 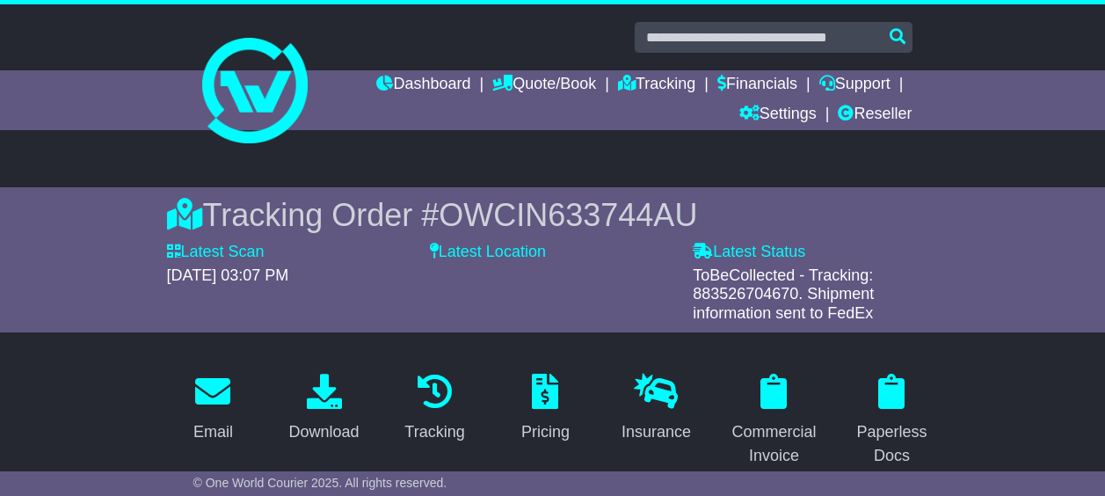 What do you see at coordinates (320, 482) in the screenshot?
I see `span: © One World Courier 2025. All rights reserved.` at bounding box center [320, 482].